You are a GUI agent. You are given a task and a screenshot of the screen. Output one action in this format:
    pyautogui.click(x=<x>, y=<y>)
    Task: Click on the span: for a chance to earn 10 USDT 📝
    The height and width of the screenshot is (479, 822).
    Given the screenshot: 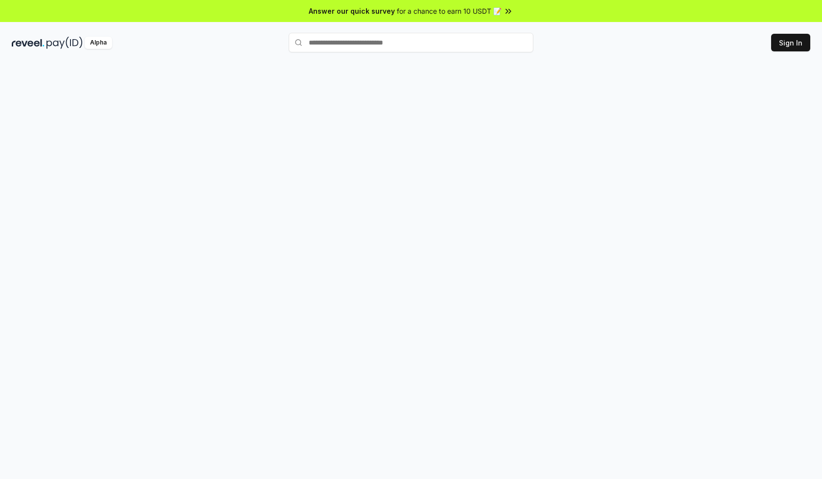 What is the action you would take?
    pyautogui.click(x=449, y=11)
    